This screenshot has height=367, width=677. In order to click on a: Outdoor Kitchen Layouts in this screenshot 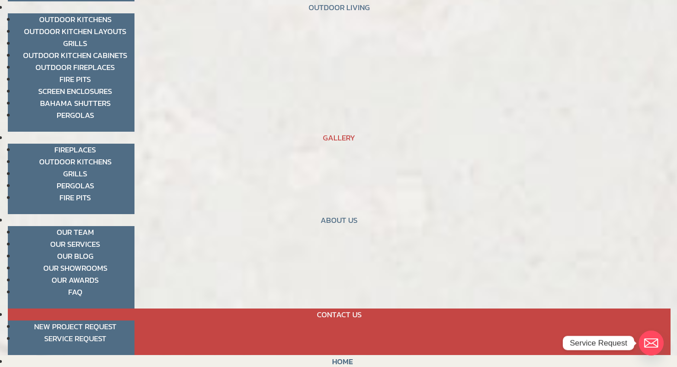, I will do `click(75, 31)`.